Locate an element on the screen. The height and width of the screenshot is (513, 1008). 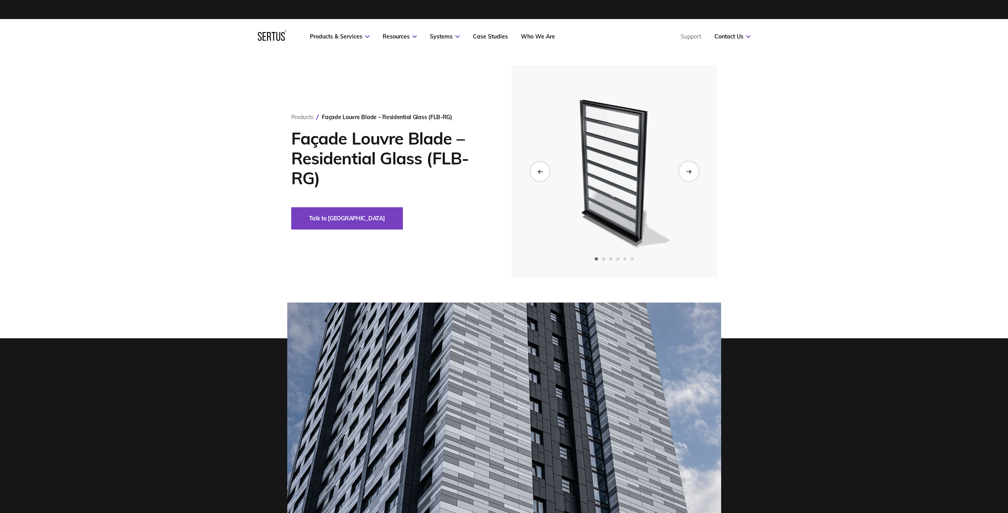
a: Who We Are is located at coordinates (538, 37).